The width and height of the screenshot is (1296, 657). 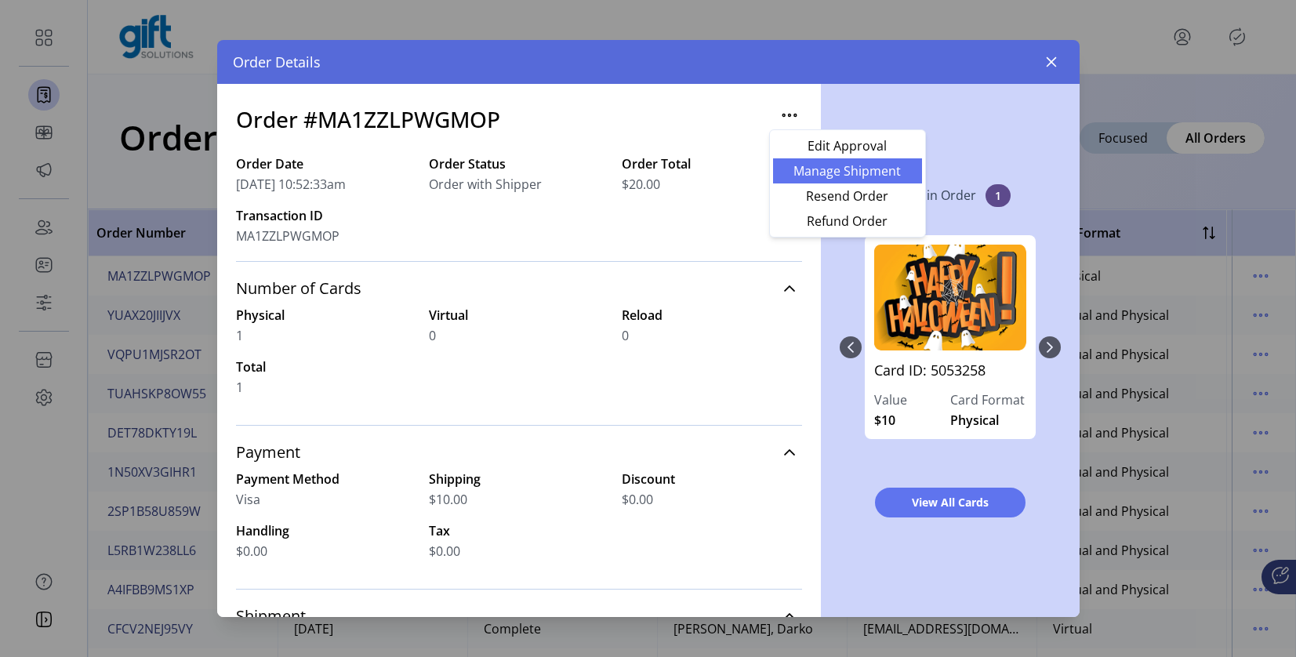 What do you see at coordinates (712, 315) in the screenshot?
I see `label: Reload` at bounding box center [712, 315].